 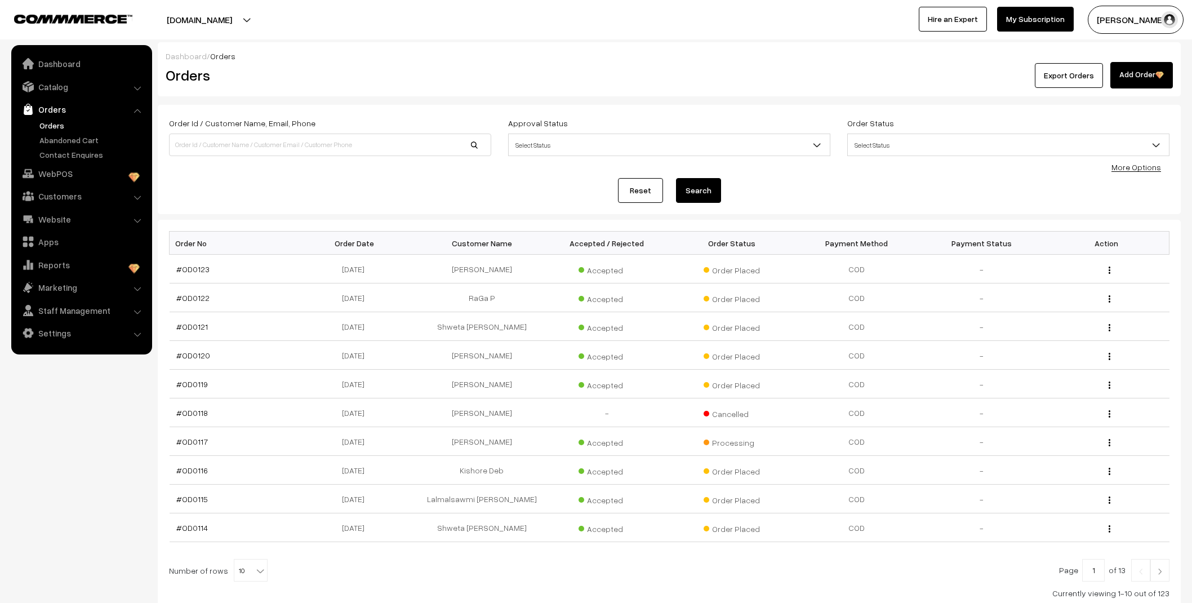 I want to click on td: Kishore Deb, so click(x=482, y=470).